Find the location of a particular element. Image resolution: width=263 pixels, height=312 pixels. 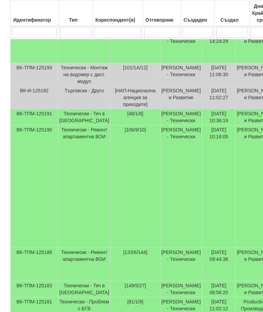

td: ВК-ТПМ-125197 is located at coordinates (34, 46).